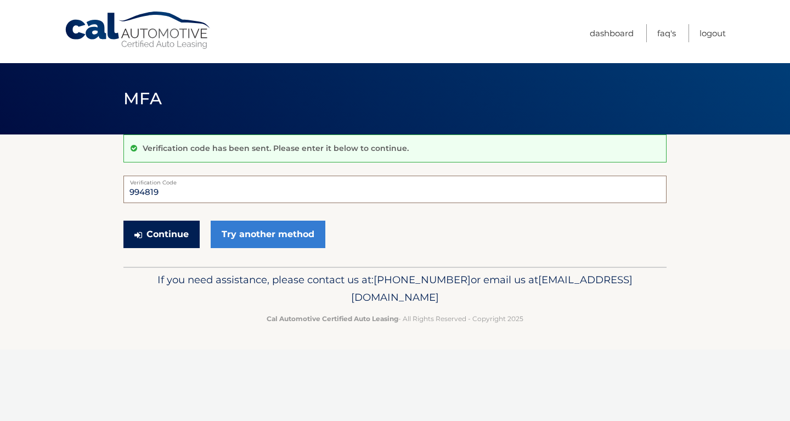 Image resolution: width=790 pixels, height=421 pixels. I want to click on p: If you need assistance, please contact us at: or email us at, so click(395, 289).